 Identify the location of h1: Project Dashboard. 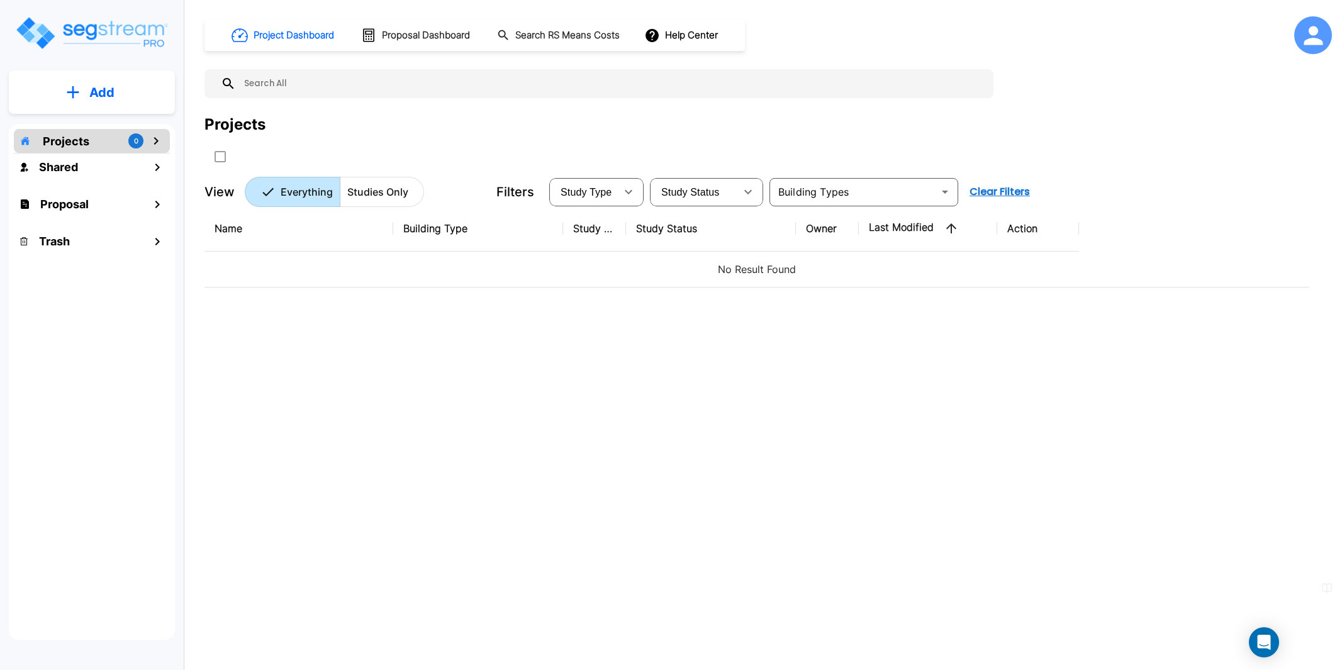
(294, 35).